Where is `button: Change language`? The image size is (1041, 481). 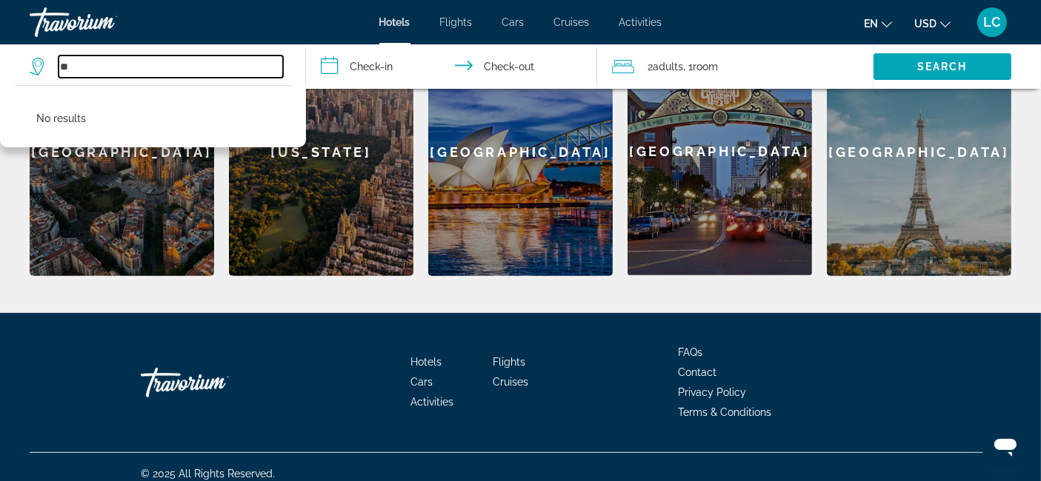 button: Change language is located at coordinates (878, 23).